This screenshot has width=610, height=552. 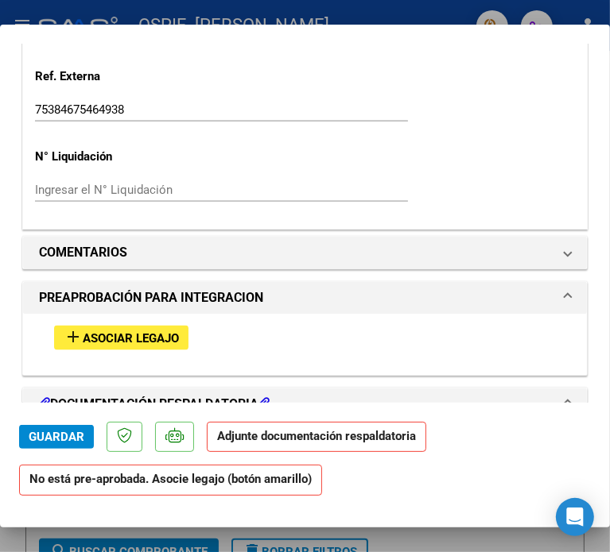 What do you see at coordinates (304, 405) in the screenshot?
I see `mat-expansion-panel-header: DOCUMENTACIÓN RESPALDATORIA` at bounding box center [304, 405].